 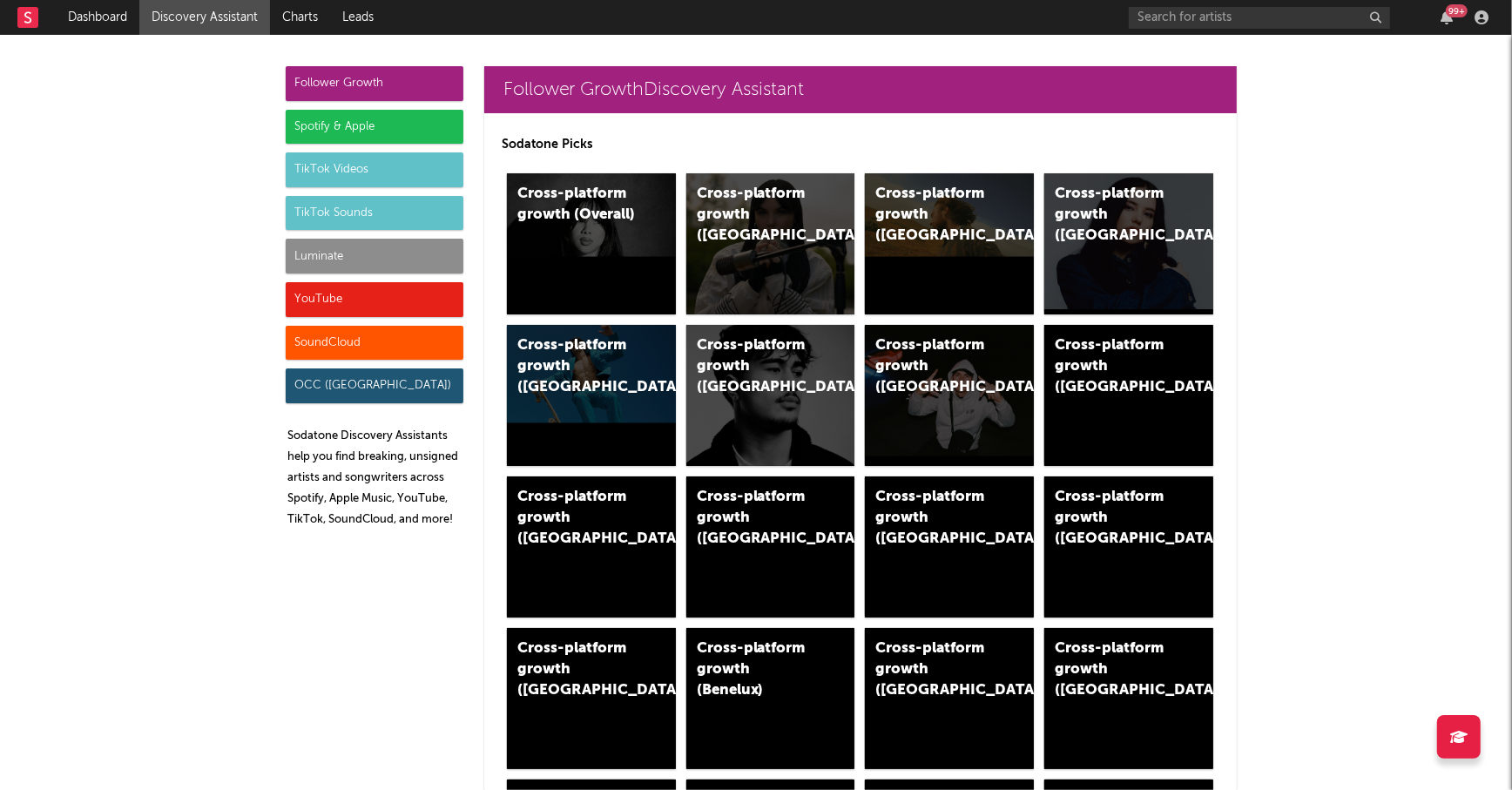 What do you see at coordinates (1455, 11) in the screenshot?
I see `div: 99 +` at bounding box center [1455, 11].